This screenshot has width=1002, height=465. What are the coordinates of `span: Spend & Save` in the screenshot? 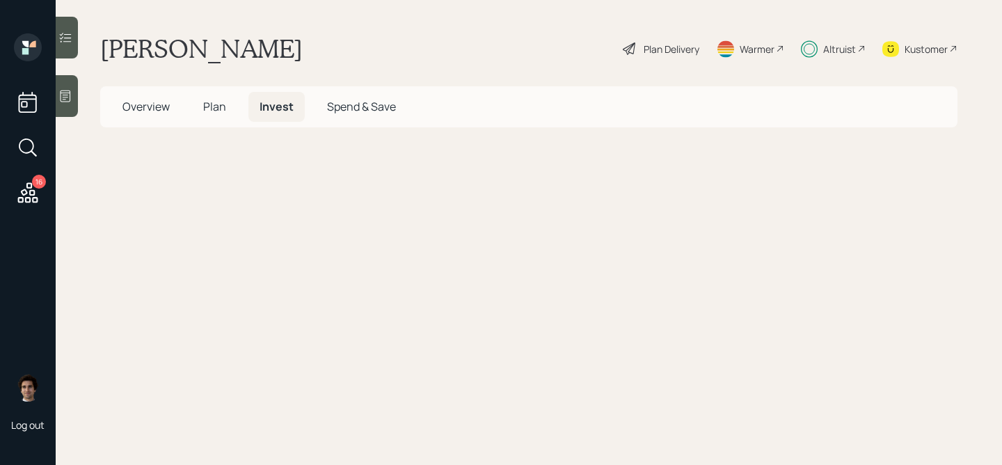 It's located at (361, 106).